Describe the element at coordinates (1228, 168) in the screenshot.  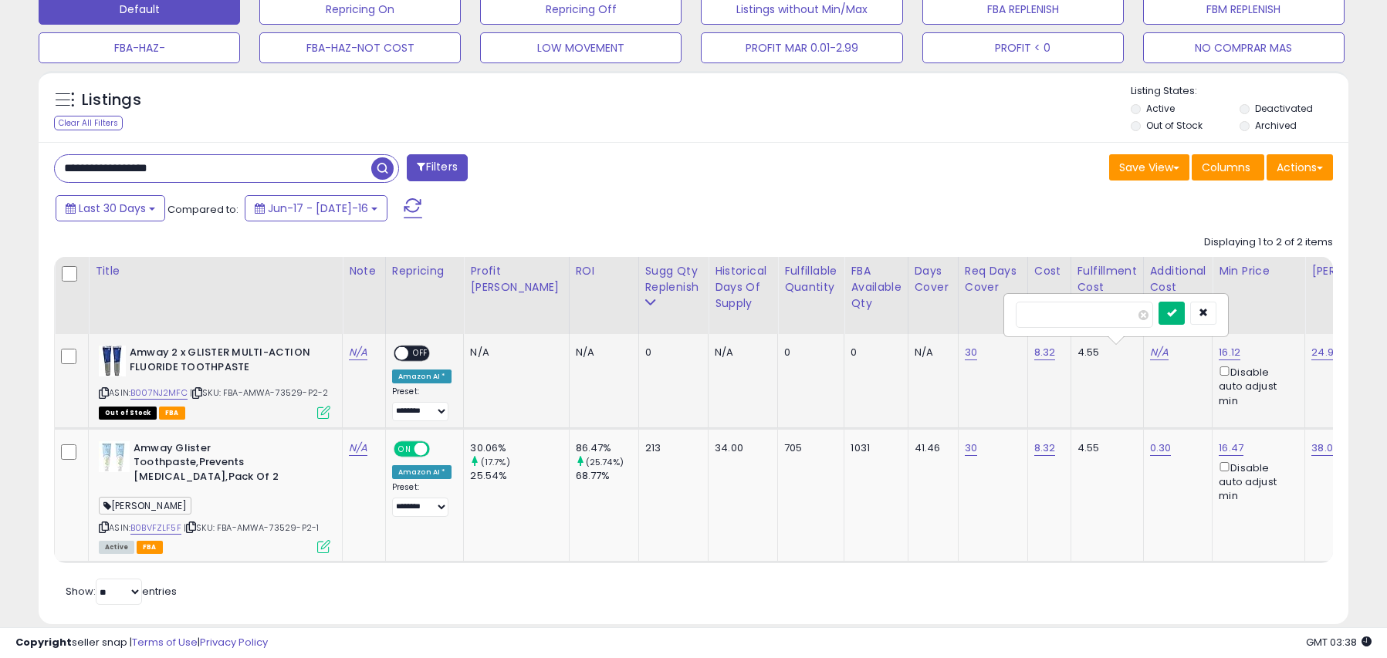
I see `button: Columns` at that location.